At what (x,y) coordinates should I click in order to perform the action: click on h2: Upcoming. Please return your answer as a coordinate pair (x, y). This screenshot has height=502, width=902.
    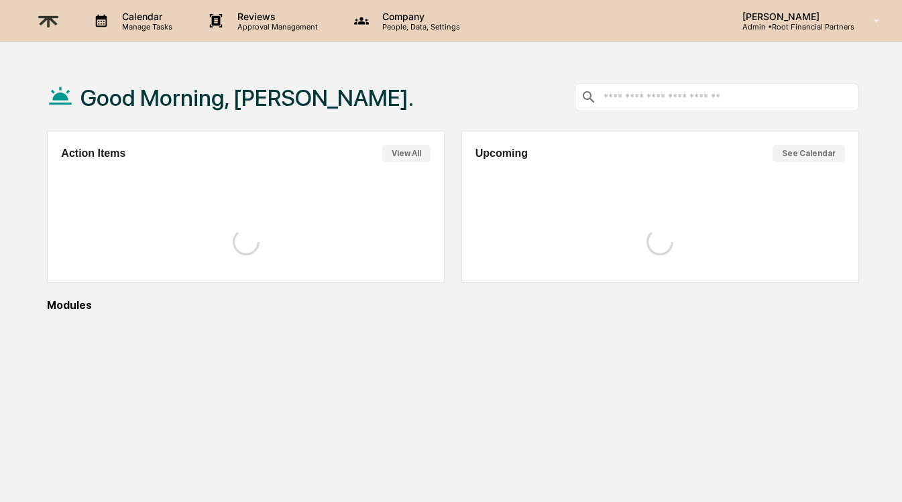
    Looking at the image, I should click on (502, 154).